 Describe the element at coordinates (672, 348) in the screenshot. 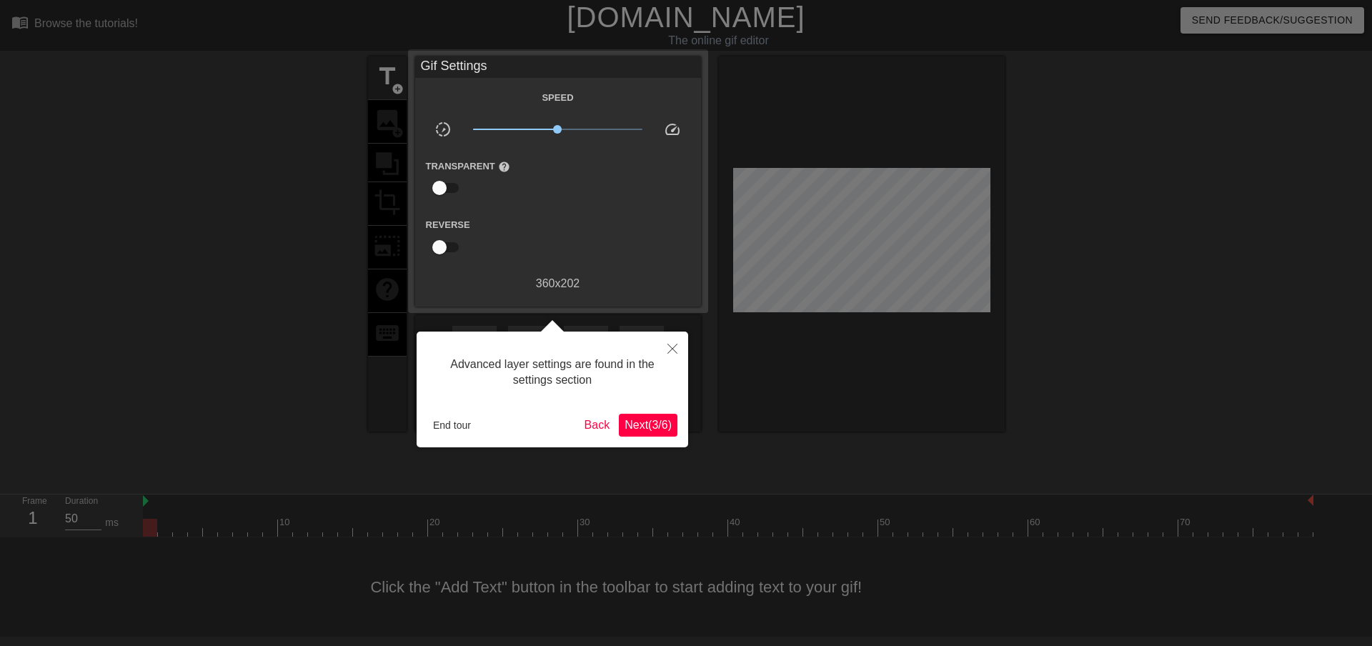

I see `button: Close` at that location.